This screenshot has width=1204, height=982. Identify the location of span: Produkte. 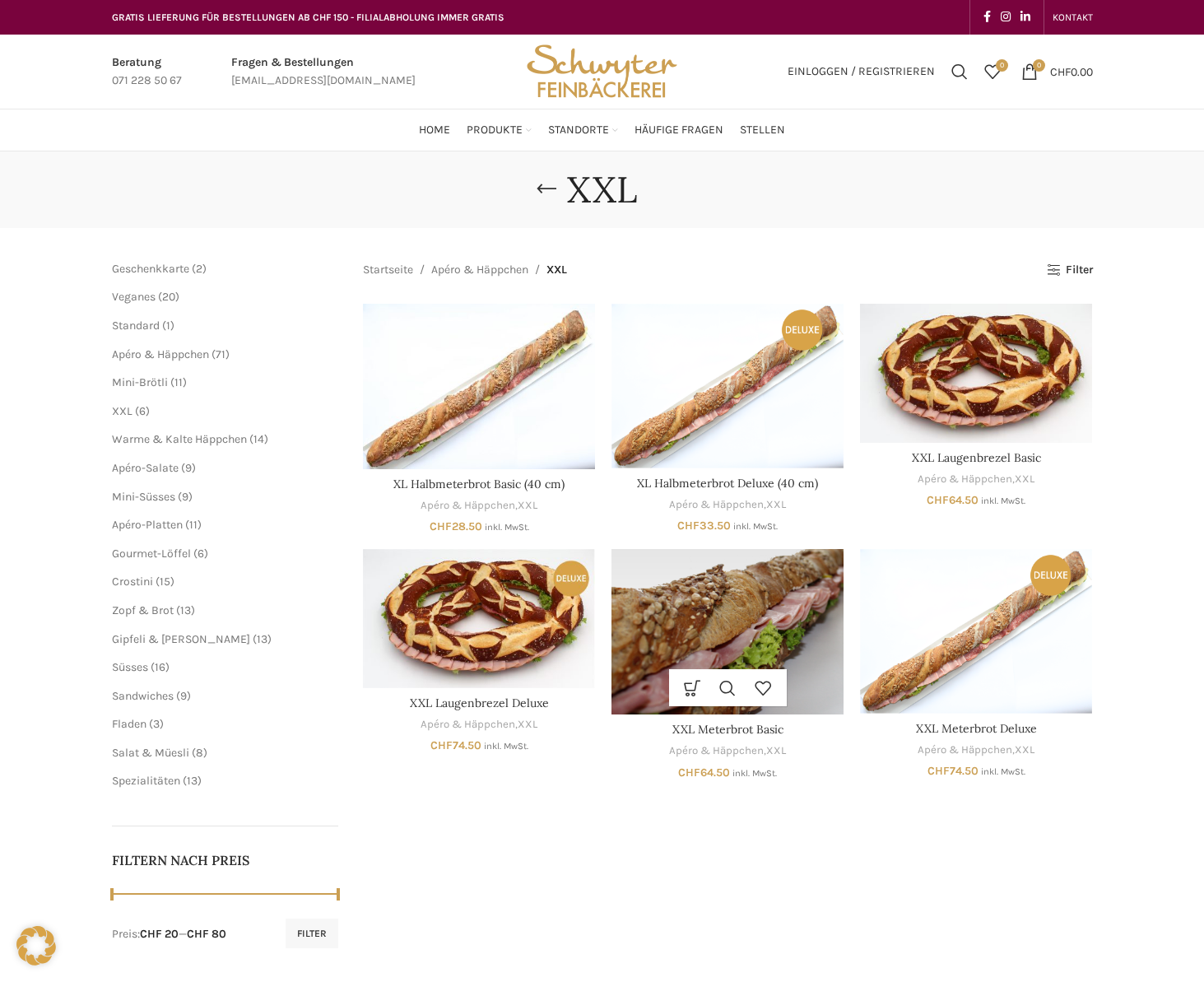
(495, 130).